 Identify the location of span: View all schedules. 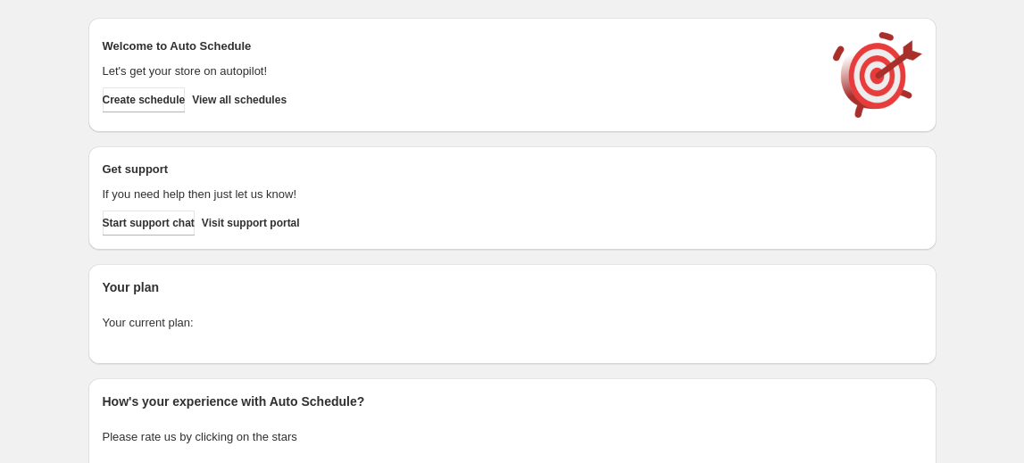
(239, 100).